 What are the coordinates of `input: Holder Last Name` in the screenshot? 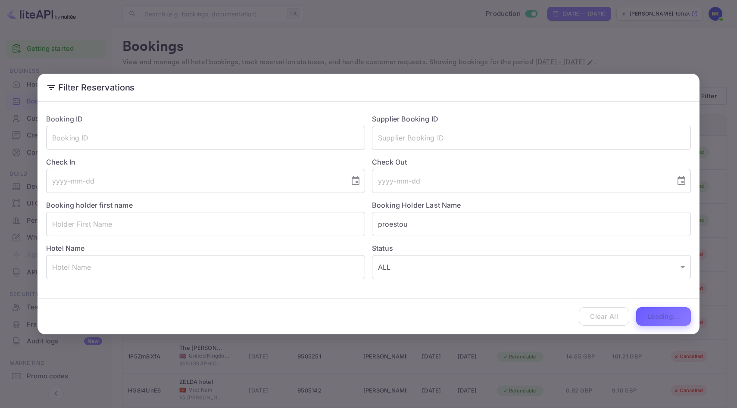 It's located at (532, 224).